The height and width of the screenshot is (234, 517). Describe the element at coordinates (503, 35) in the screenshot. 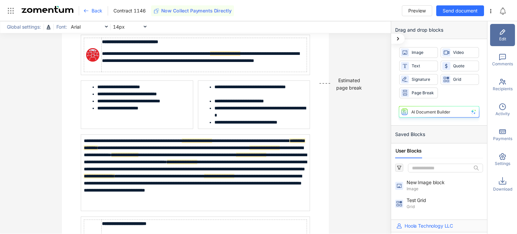

I see `div: Edit` at that location.